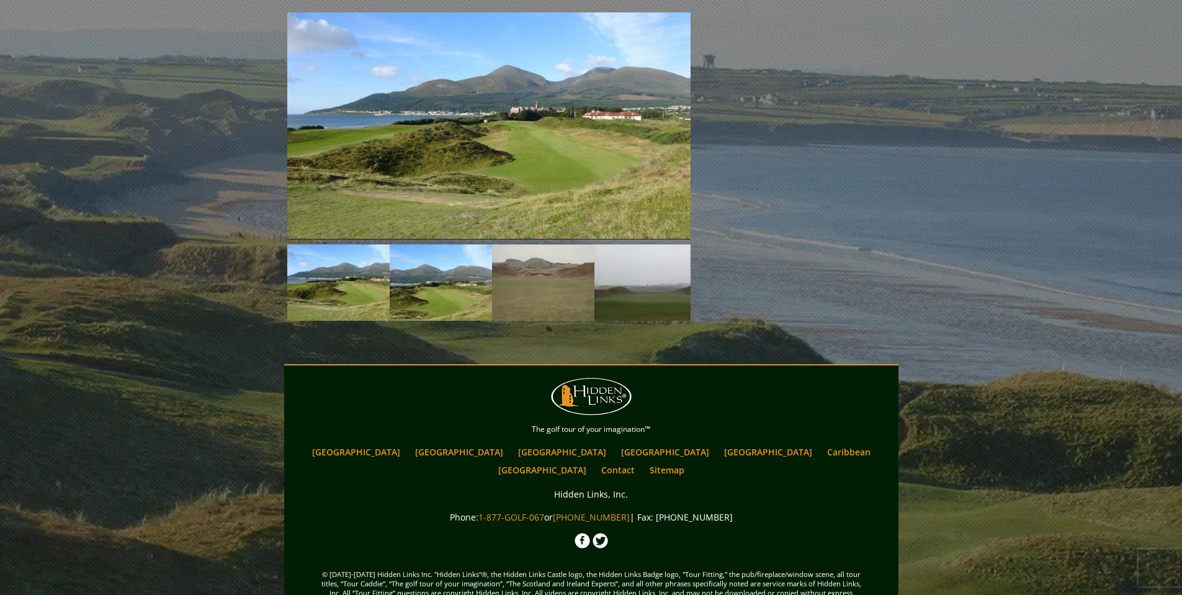 The image size is (1182, 595). What do you see at coordinates (592, 494) in the screenshot?
I see `p: Hidden Links, Inc.` at bounding box center [592, 494].